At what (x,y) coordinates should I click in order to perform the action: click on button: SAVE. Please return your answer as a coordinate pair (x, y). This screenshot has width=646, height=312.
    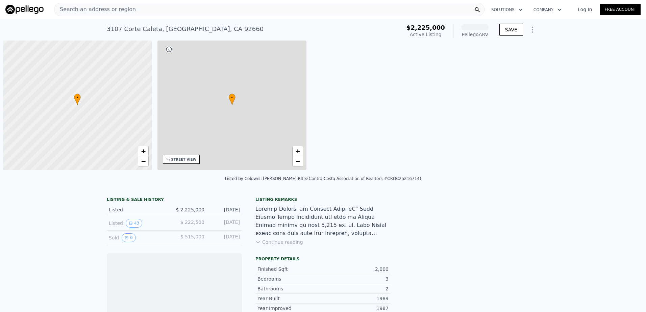
    Looking at the image, I should click on (511, 30).